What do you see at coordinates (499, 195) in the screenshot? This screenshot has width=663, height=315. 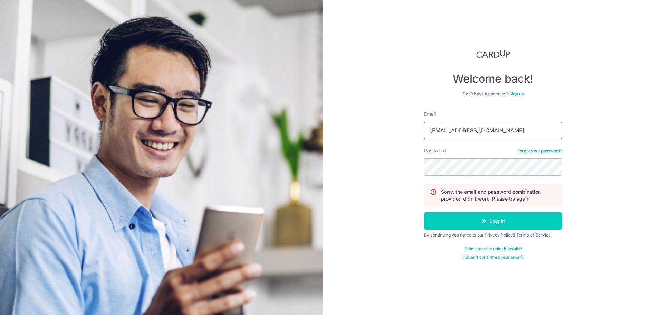 I see `p: Sorry, the email and password combination provided didn't work. Please try again.` at bounding box center [499, 195].